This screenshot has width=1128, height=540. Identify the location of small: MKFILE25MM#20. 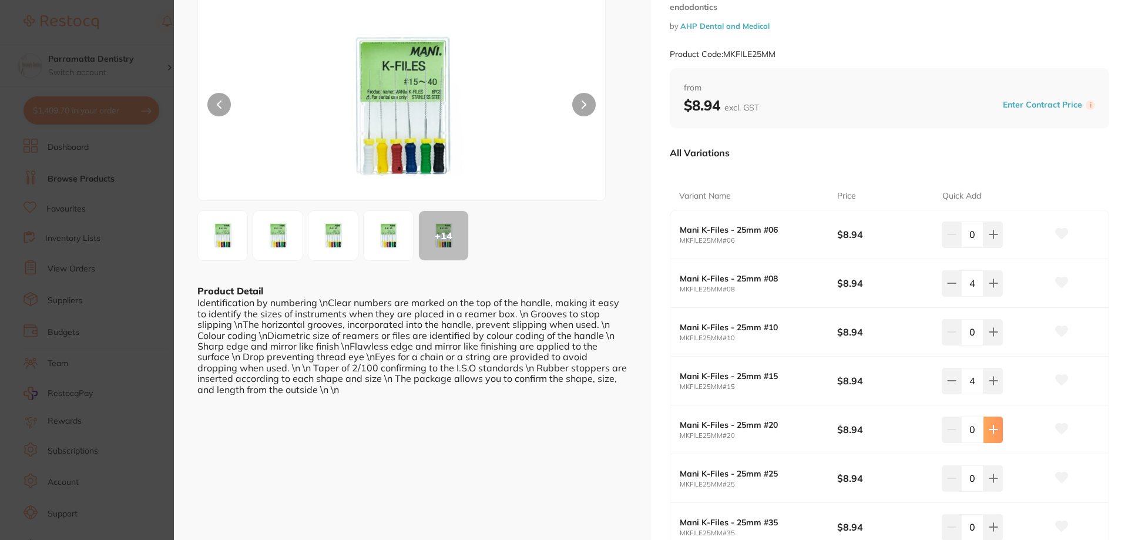
(758, 435).